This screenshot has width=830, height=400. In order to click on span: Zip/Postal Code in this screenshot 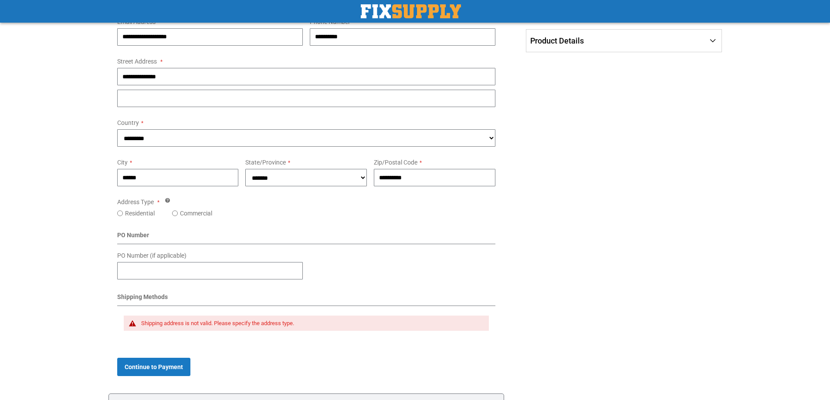, I will do `click(395, 162)`.